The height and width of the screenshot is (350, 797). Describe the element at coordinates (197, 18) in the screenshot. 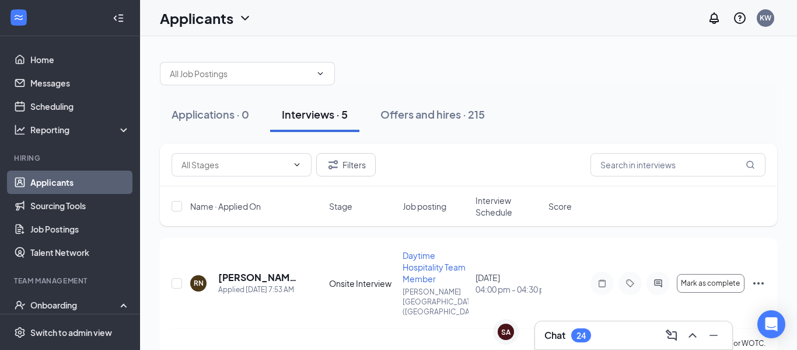

I see `h1: Applicants` at that location.